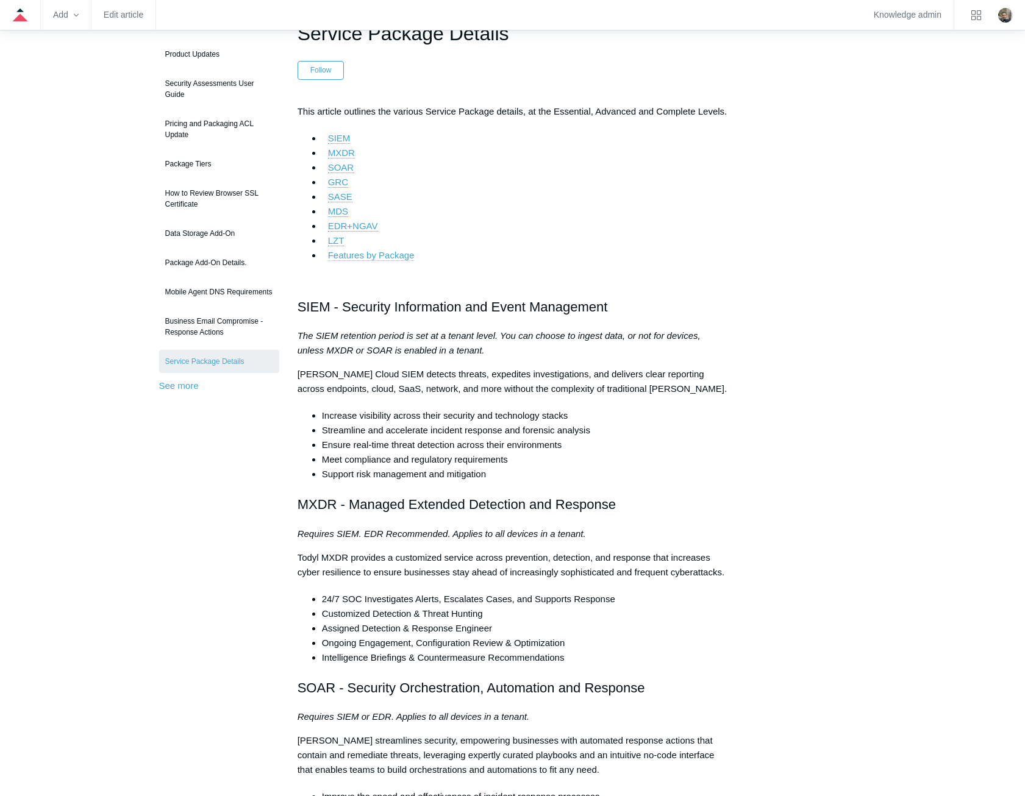 This screenshot has width=1025, height=796. I want to click on a: Pricing and Packaging ACL Update, so click(219, 129).